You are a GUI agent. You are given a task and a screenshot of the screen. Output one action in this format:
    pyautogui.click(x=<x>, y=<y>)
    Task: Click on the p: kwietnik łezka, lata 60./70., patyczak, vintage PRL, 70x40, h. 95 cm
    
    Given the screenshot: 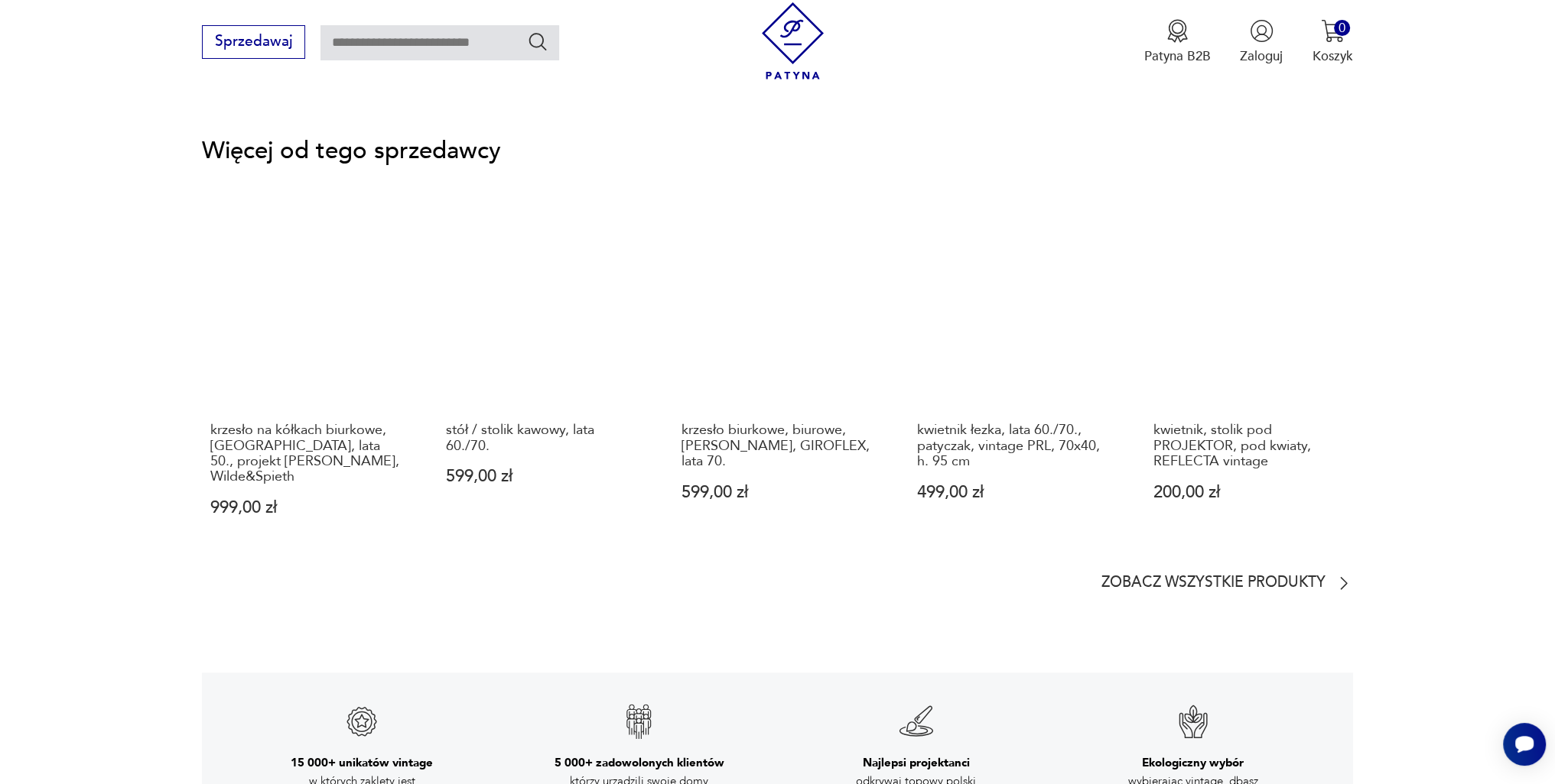 What is the action you would take?
    pyautogui.click(x=1013, y=446)
    